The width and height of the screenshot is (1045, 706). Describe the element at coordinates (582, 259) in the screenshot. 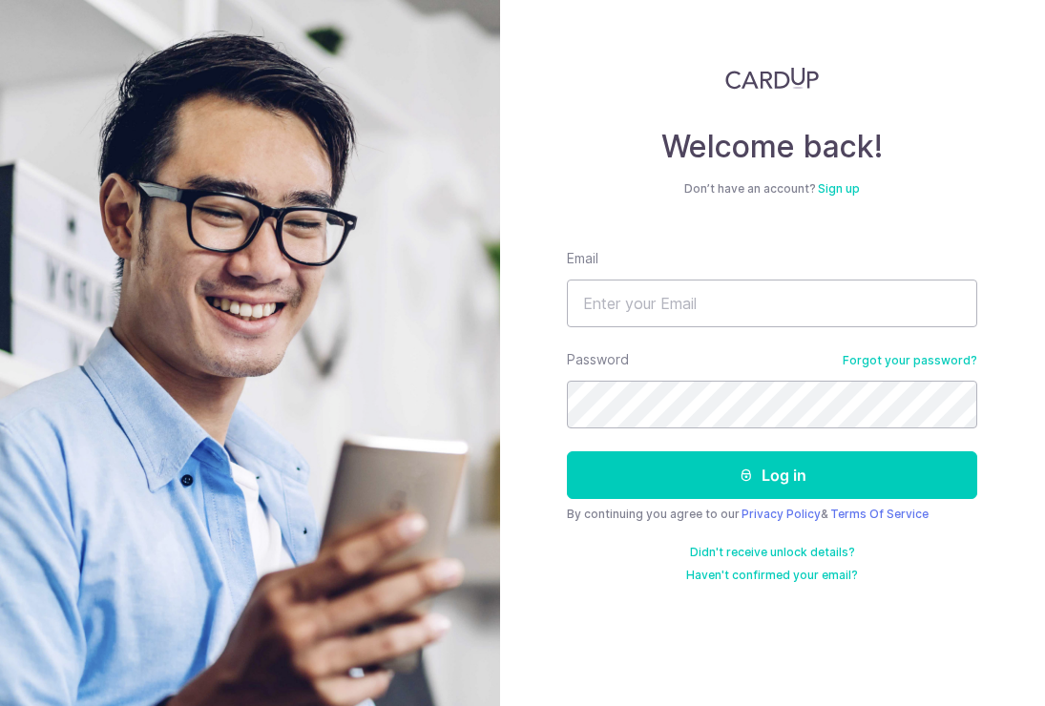

I see `label: Email` at that location.